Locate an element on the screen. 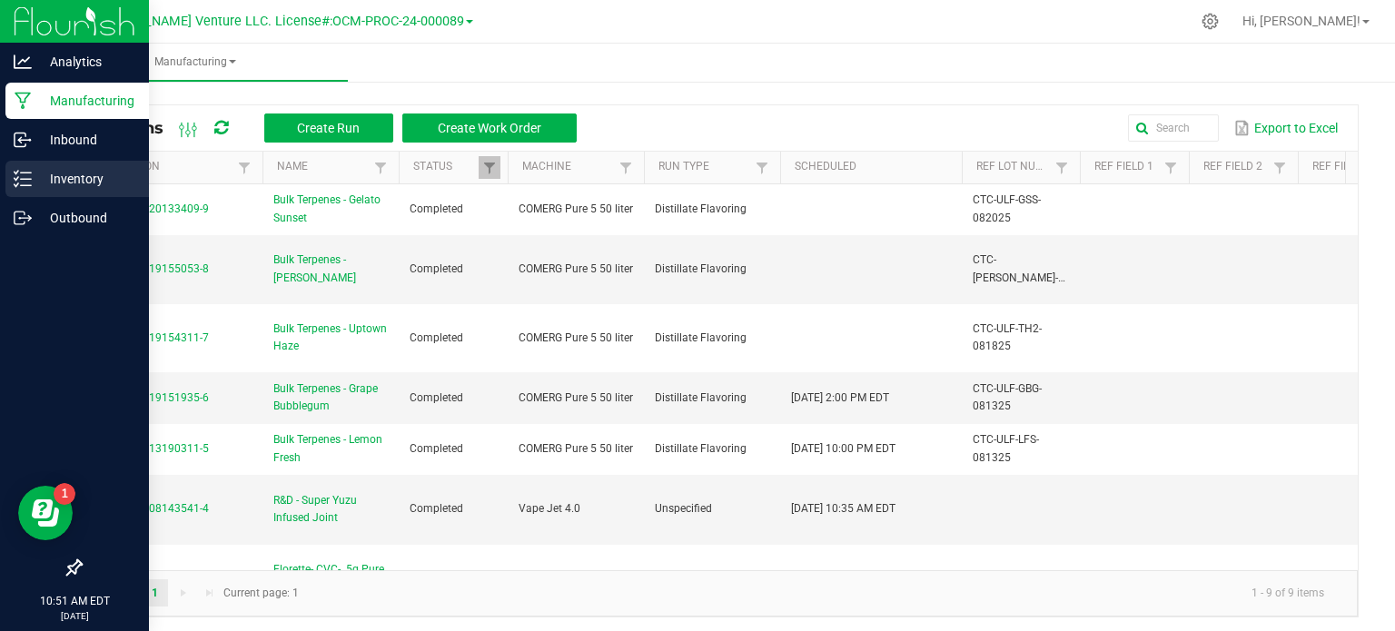 The height and width of the screenshot is (631, 1395). span: MP-20250819154311-7 is located at coordinates (150, 338).